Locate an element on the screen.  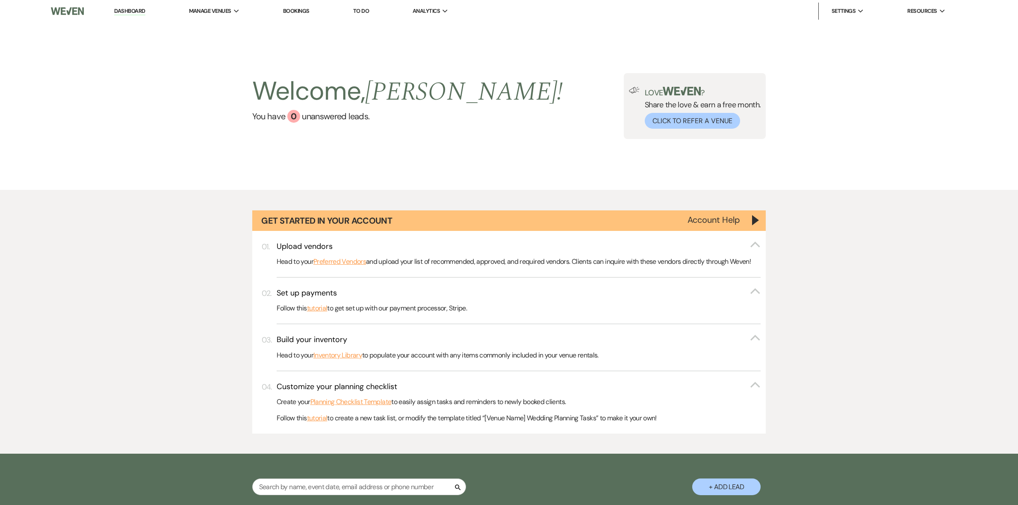
input: Search by name, event date, email address or phone number is located at coordinates (359, 487).